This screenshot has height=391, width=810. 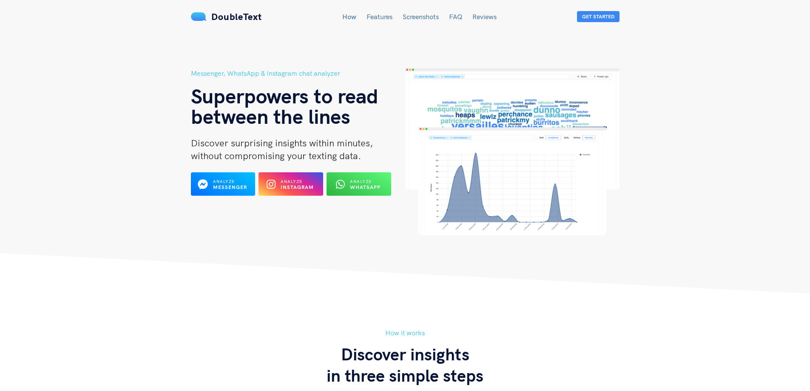 What do you see at coordinates (349, 17) in the screenshot?
I see `a: How` at bounding box center [349, 17].